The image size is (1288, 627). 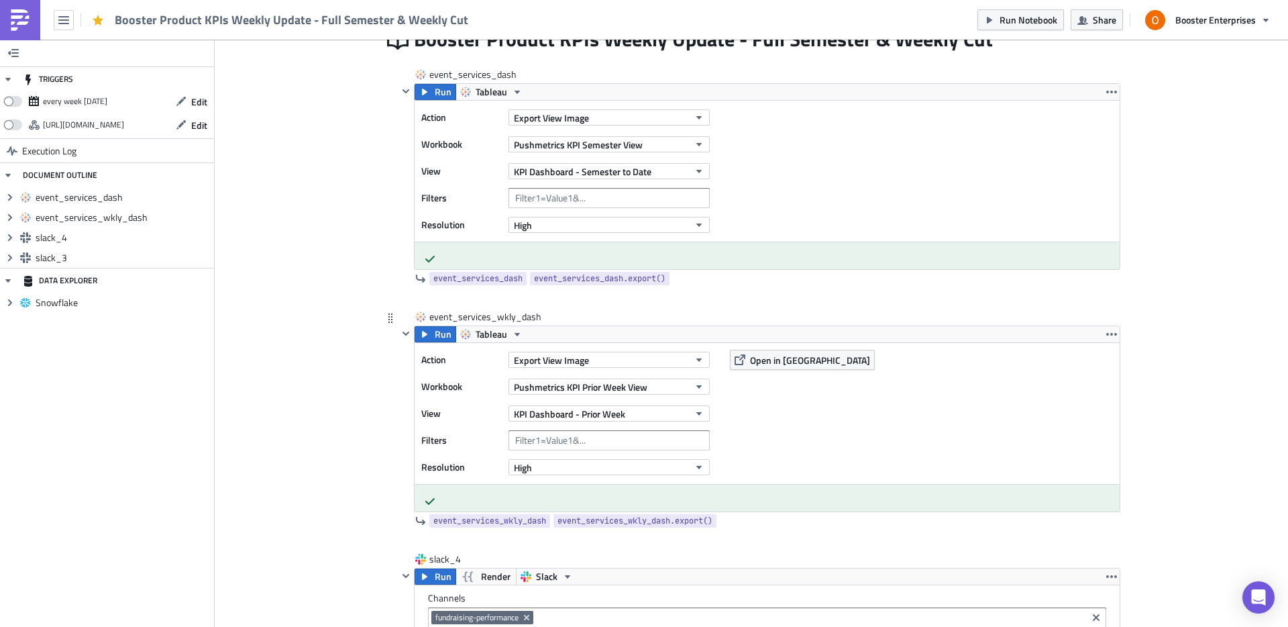 What do you see at coordinates (609, 171) in the screenshot?
I see `button: KPI Dashboard - Semester to Date` at bounding box center [609, 171].